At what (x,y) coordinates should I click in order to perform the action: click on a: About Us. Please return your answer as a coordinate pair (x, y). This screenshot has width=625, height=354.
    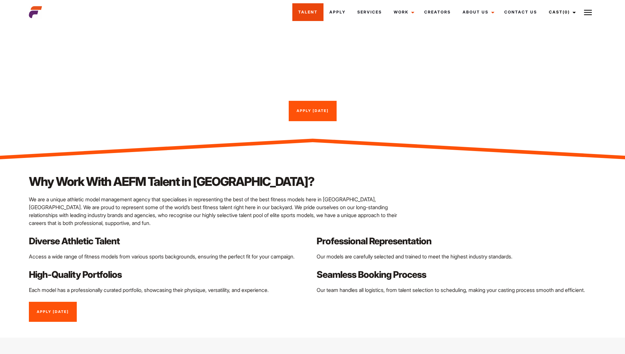
    Looking at the image, I should click on (477, 12).